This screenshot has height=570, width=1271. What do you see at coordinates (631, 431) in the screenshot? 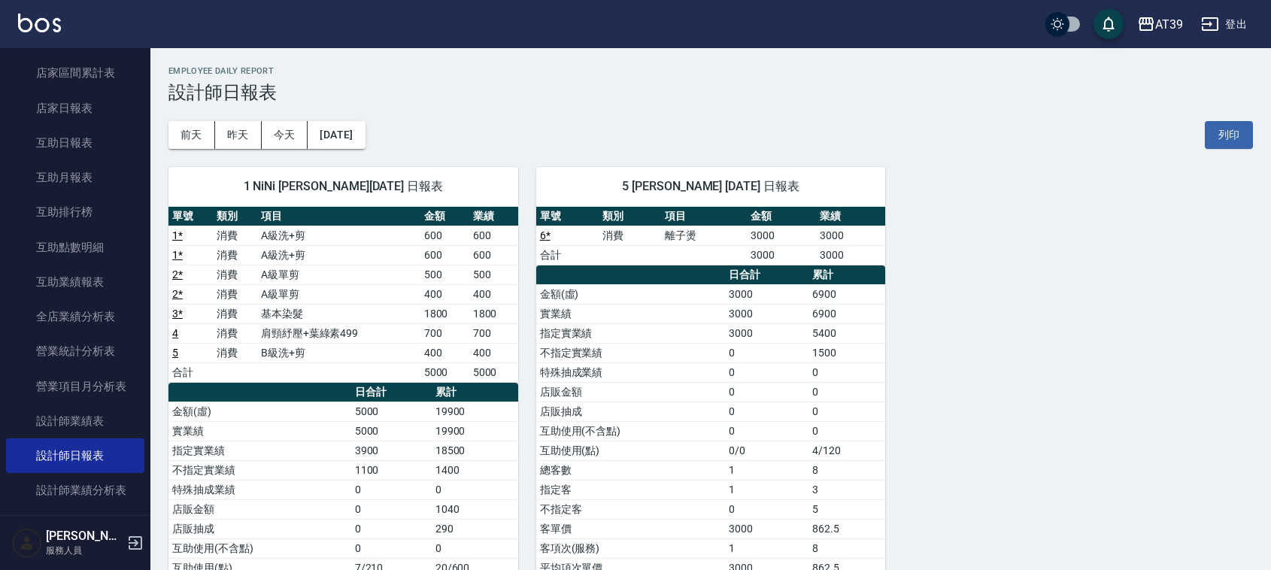
I see `td: 互助使用(不含點)` at bounding box center [631, 431].